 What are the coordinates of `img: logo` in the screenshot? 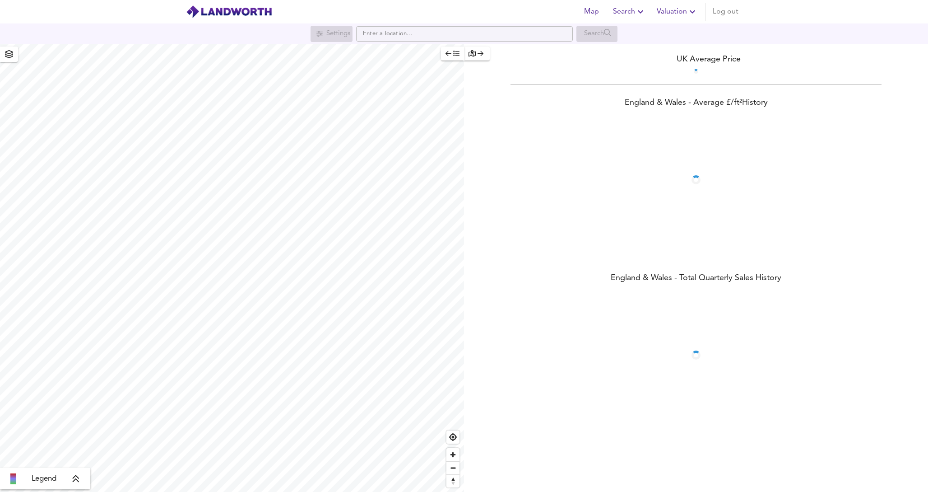 It's located at (229, 12).